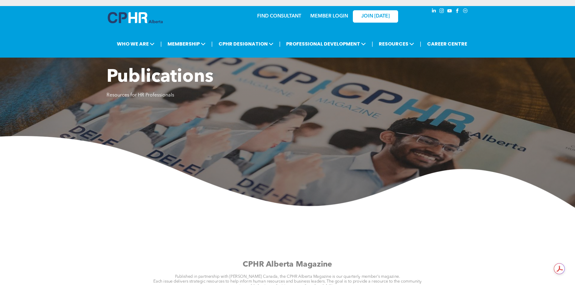 Image resolution: width=575 pixels, height=285 pixels. What do you see at coordinates (466, 11) in the screenshot?
I see `a: Social network` at bounding box center [466, 11].